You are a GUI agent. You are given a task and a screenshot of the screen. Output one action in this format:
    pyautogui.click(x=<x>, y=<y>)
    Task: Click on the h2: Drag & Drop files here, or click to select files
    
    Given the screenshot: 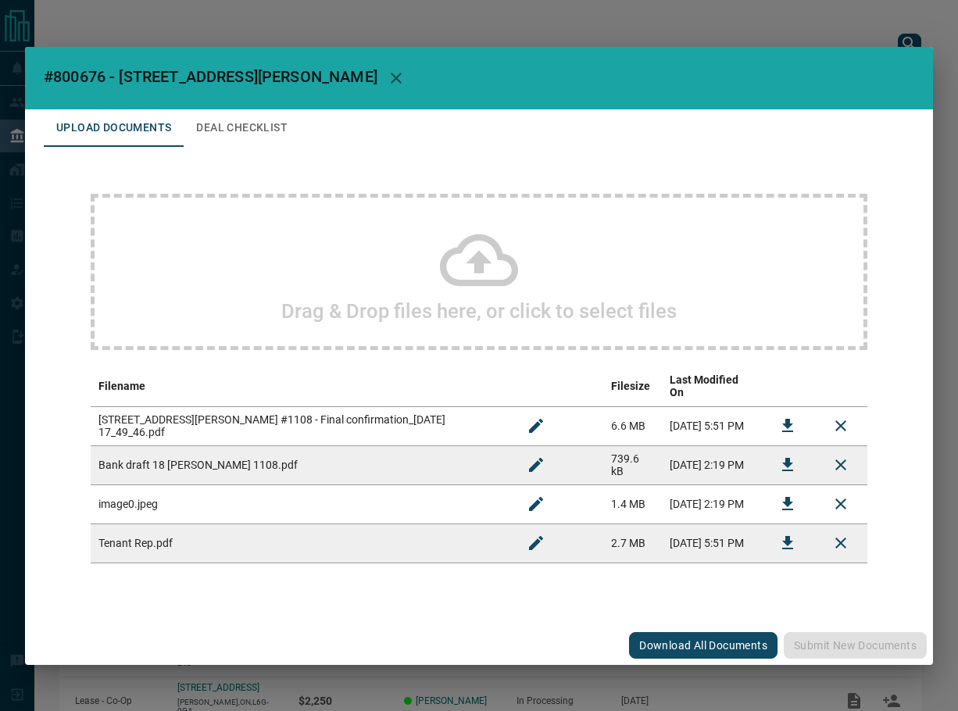 What is the action you would take?
    pyautogui.click(x=479, y=311)
    